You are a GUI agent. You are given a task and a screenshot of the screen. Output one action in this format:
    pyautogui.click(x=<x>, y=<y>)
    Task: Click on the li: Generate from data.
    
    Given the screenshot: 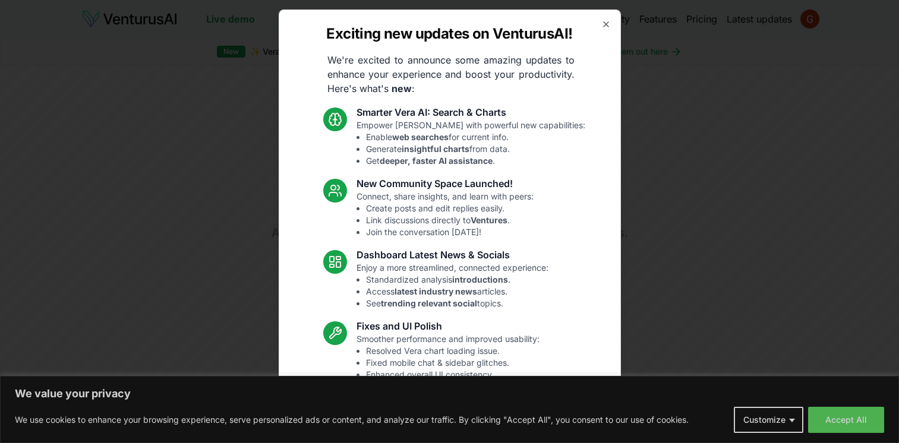 What is the action you would take?
    pyautogui.click(x=475, y=149)
    